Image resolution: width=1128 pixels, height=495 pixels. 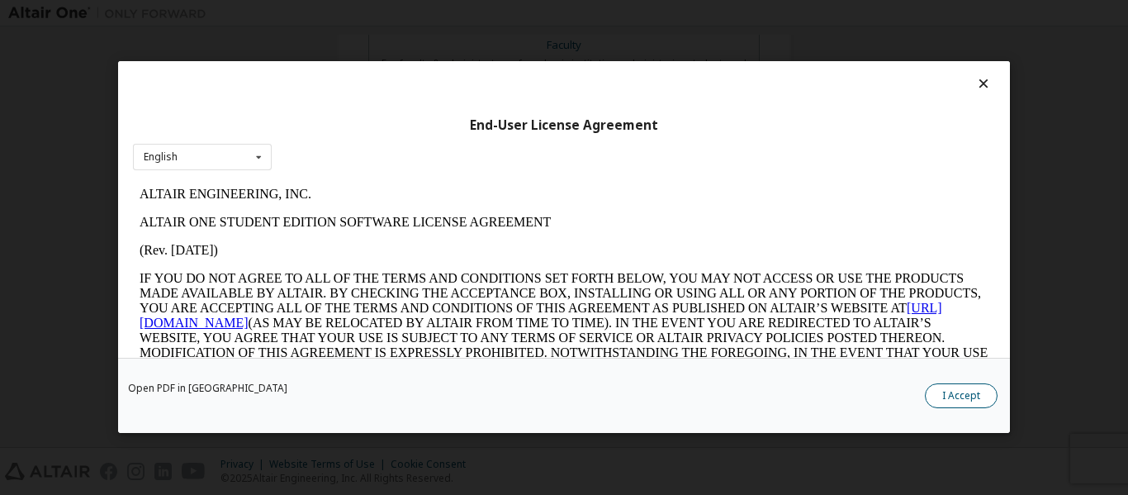 What do you see at coordinates (431, 42) in the screenshot?
I see `p: ALTAIR ONE STUDENT EDITION SOFTWARE LICENSE AGREEMENT` at bounding box center [431, 42].